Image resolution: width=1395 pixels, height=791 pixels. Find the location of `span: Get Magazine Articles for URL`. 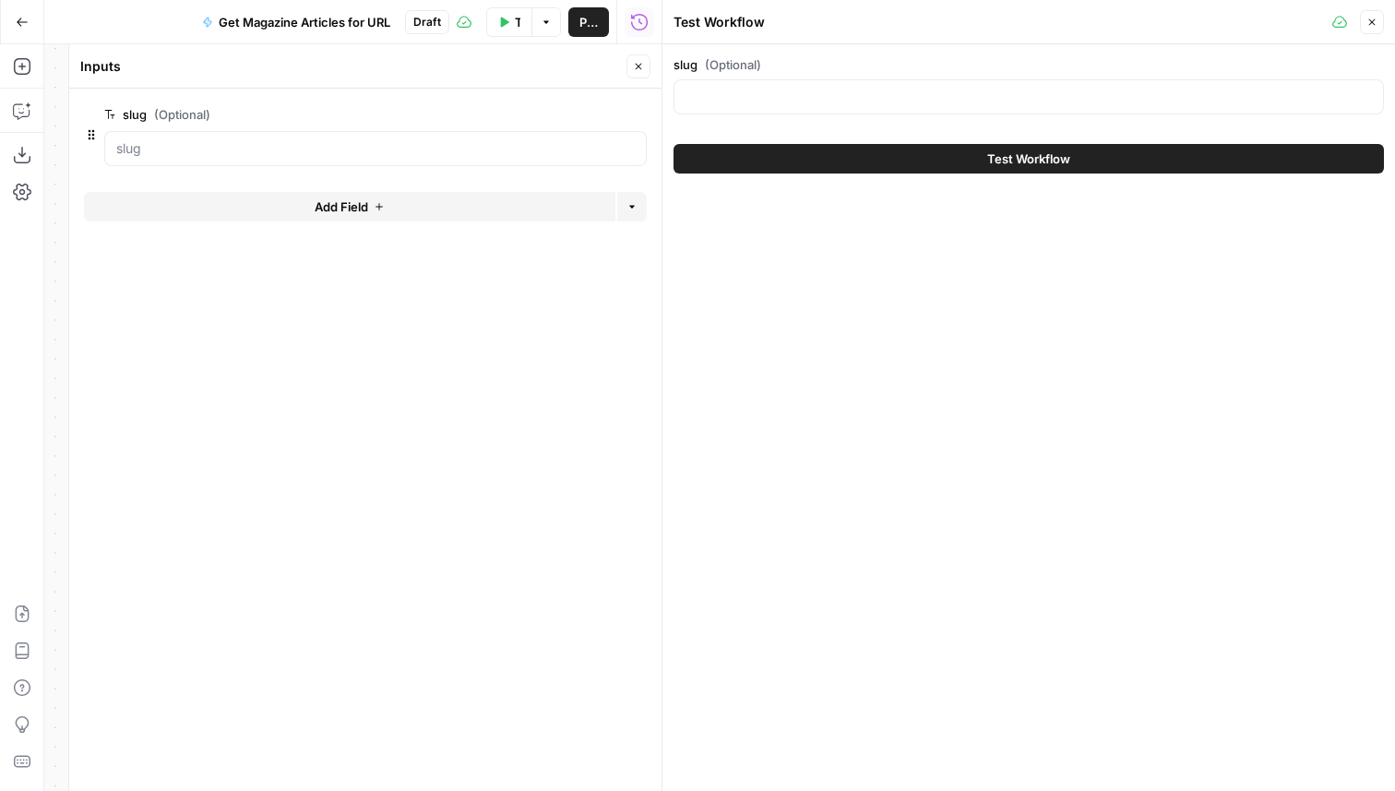

span: Get Magazine Articles for URL is located at coordinates (304, 22).